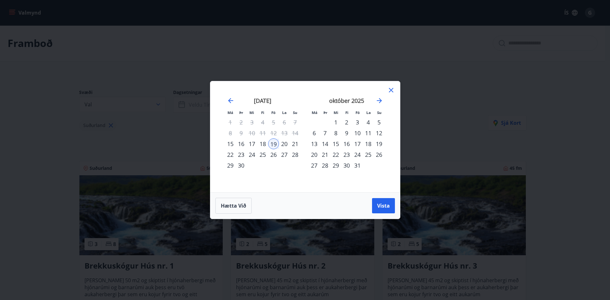 The width and height of the screenshot is (610, 300). I want to click on td: Choose fimmtudagur, 2. október 2025 as your check-out date. It’s available., so click(346, 122).